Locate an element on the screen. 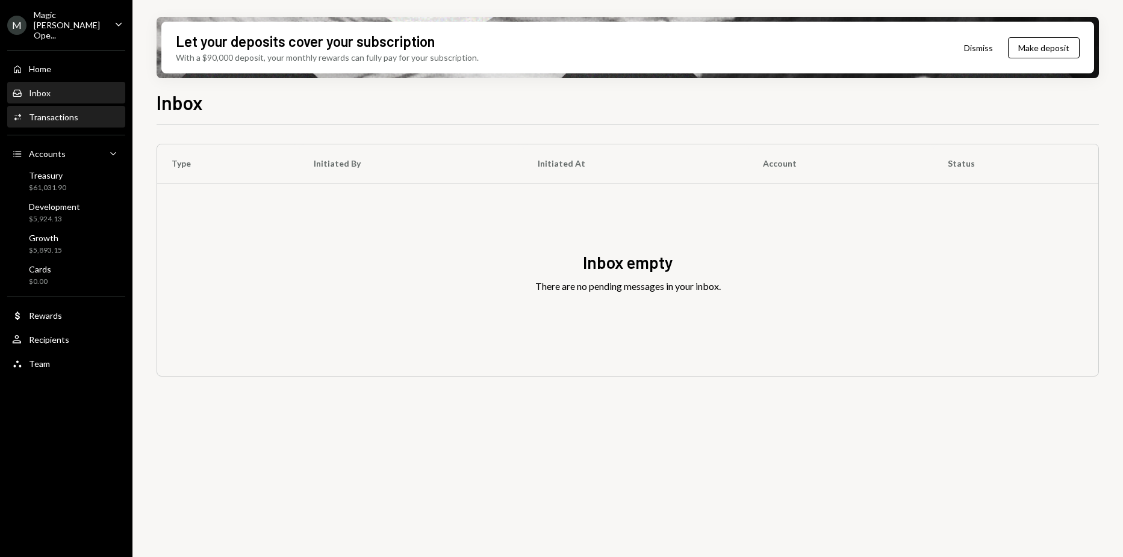  th: Initiated At is located at coordinates (636, 164).